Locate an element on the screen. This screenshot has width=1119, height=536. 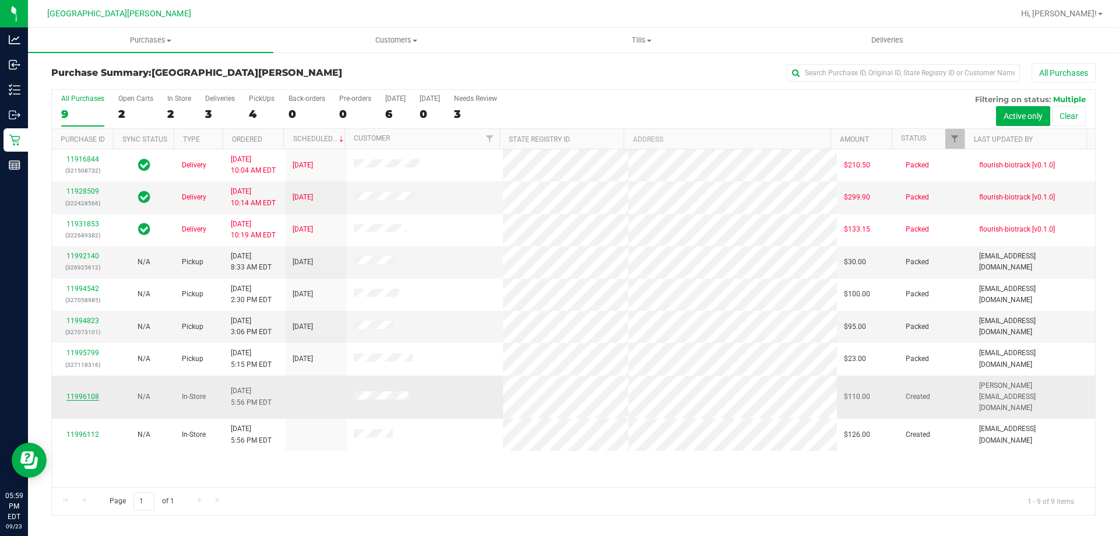
a: 11931853 is located at coordinates (83, 224).